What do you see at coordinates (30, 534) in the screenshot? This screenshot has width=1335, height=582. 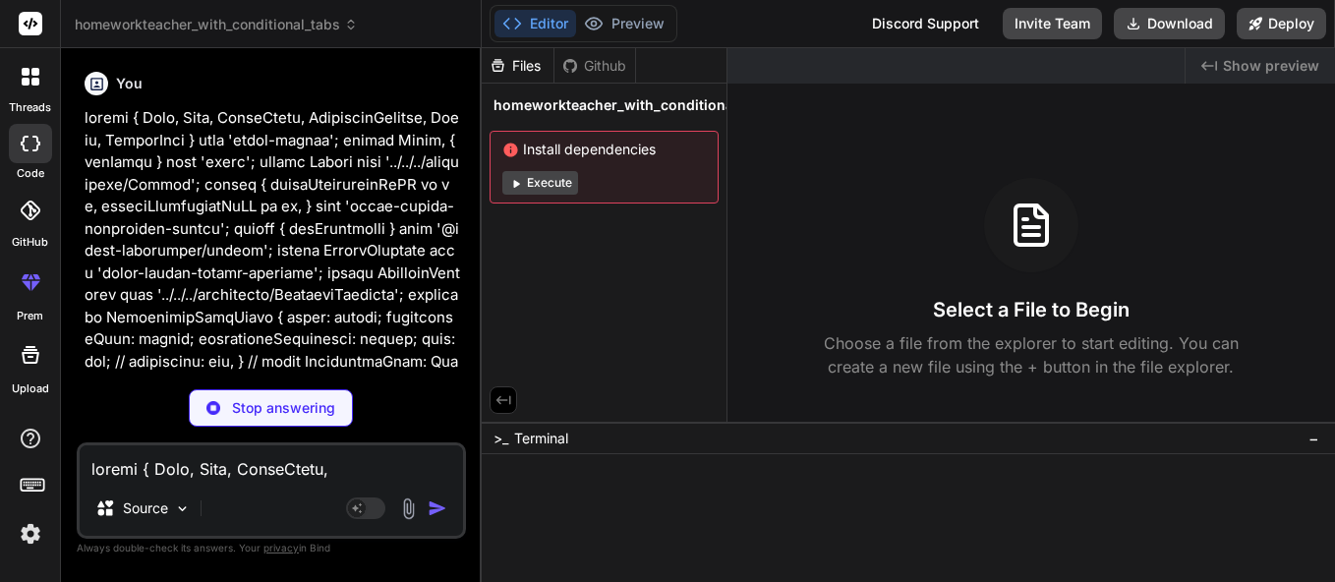 I see `img: settings` at bounding box center [30, 534].